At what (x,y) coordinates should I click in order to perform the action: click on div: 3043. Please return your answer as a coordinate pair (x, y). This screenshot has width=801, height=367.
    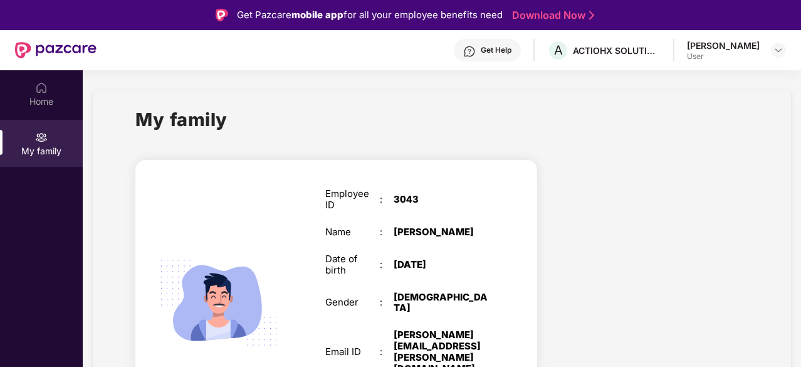
    Looking at the image, I should click on (441, 199).